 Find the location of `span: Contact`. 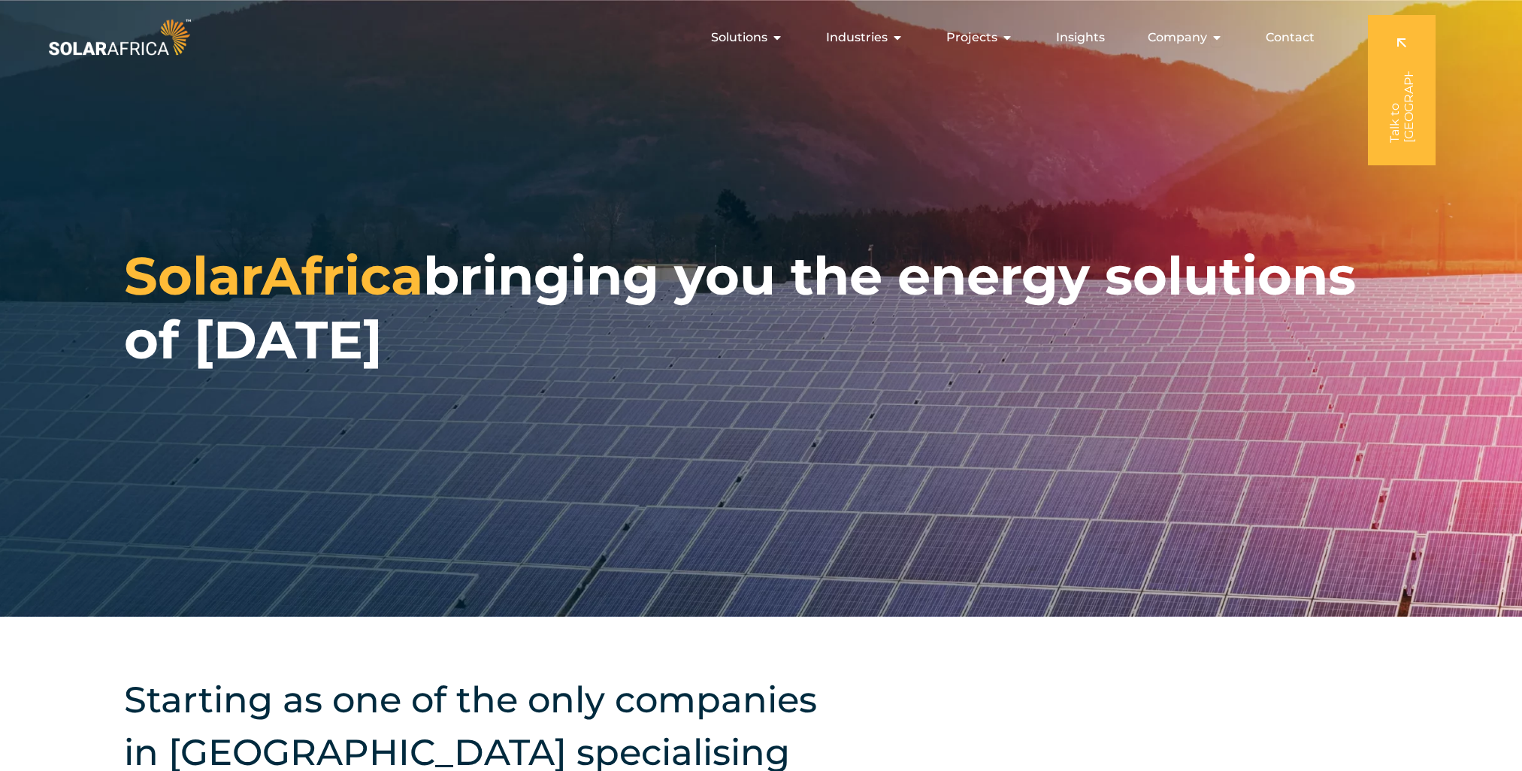

span: Contact is located at coordinates (1290, 38).